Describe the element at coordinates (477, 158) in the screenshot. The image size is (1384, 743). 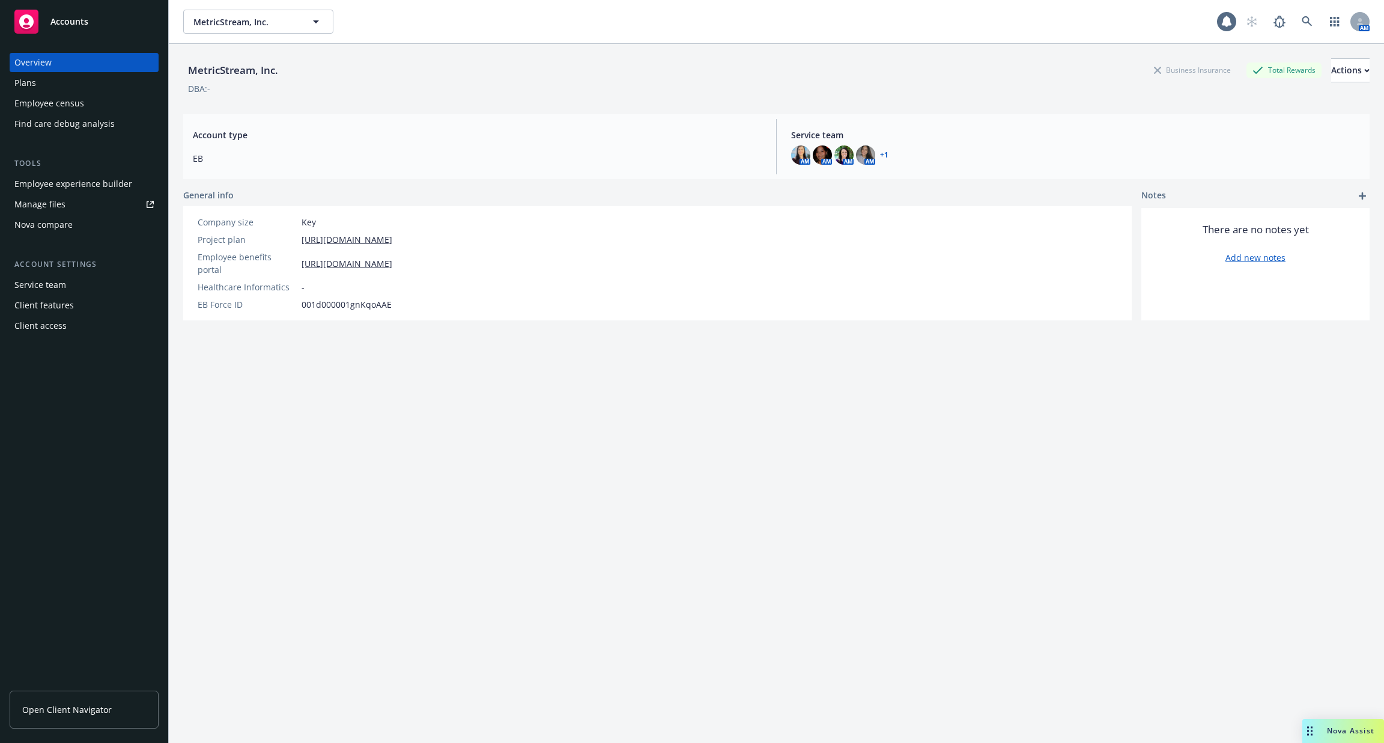
I see `span: EB` at that location.